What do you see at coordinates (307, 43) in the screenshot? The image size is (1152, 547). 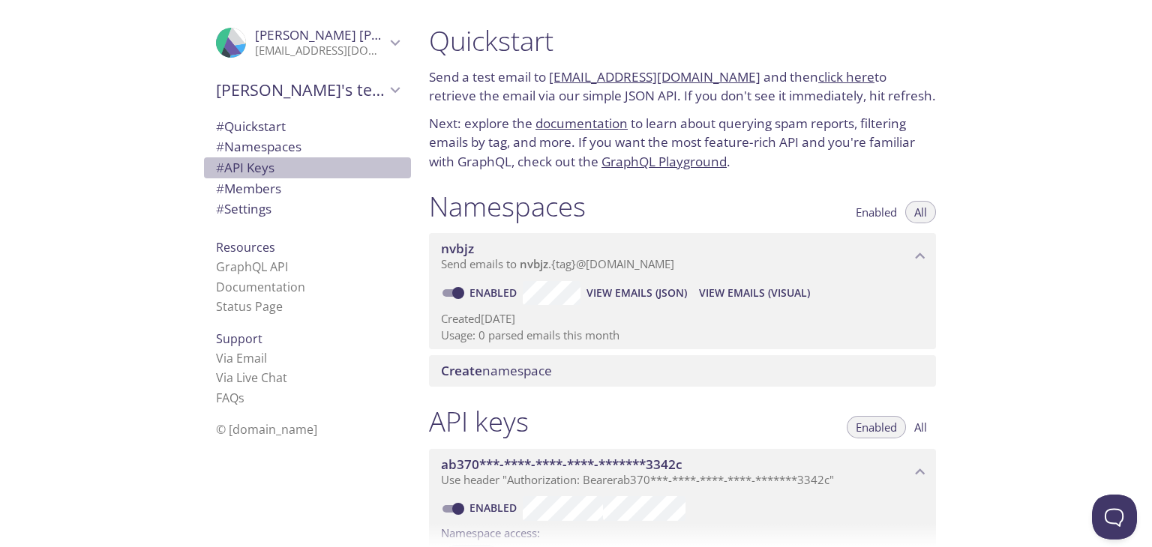 I see `div: Rajashree batwar` at bounding box center [307, 43].